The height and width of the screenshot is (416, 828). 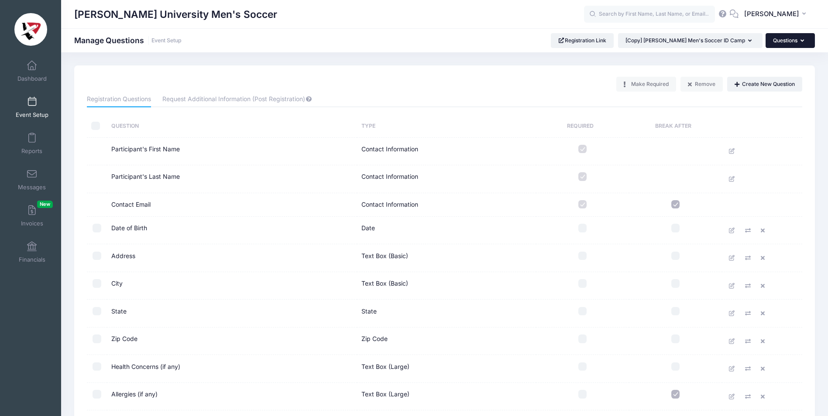 What do you see at coordinates (32, 187) in the screenshot?
I see `span: Messages` at bounding box center [32, 187].